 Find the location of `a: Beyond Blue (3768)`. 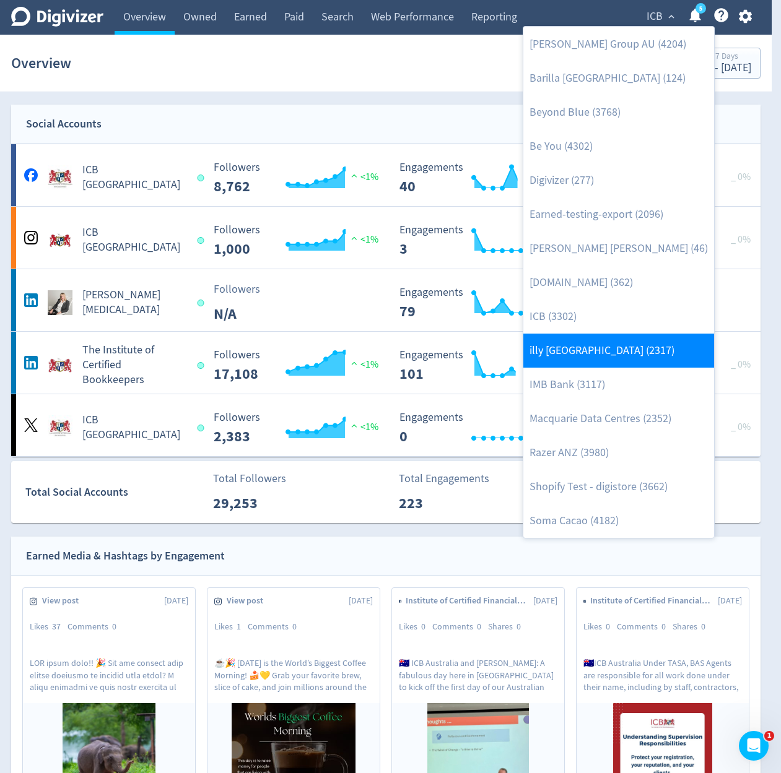

a: Beyond Blue (3768) is located at coordinates (619, 112).